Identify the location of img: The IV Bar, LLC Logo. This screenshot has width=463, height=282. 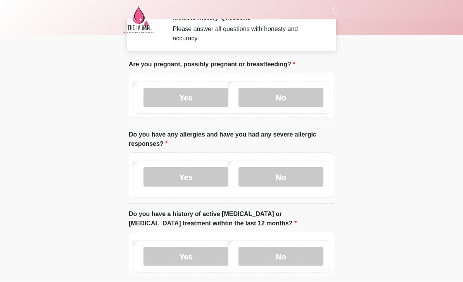
(138, 19).